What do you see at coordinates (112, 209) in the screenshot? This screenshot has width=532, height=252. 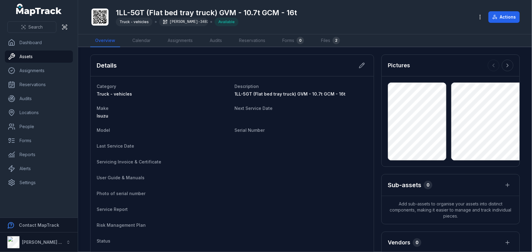 I see `span: Service Report` at bounding box center [112, 209].